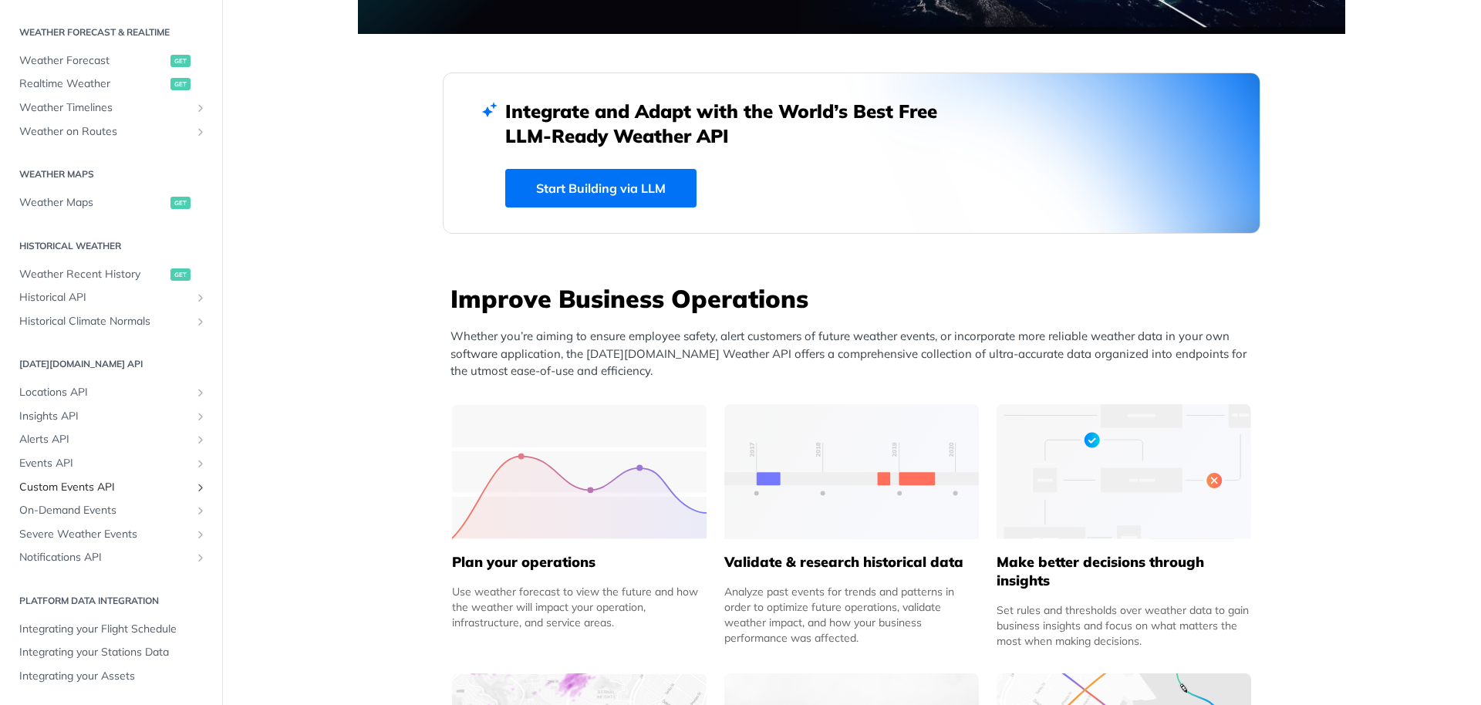  What do you see at coordinates (111, 511) in the screenshot?
I see `a: On-Demand EventsShow subpages for On-Demand Events` at bounding box center [111, 511].